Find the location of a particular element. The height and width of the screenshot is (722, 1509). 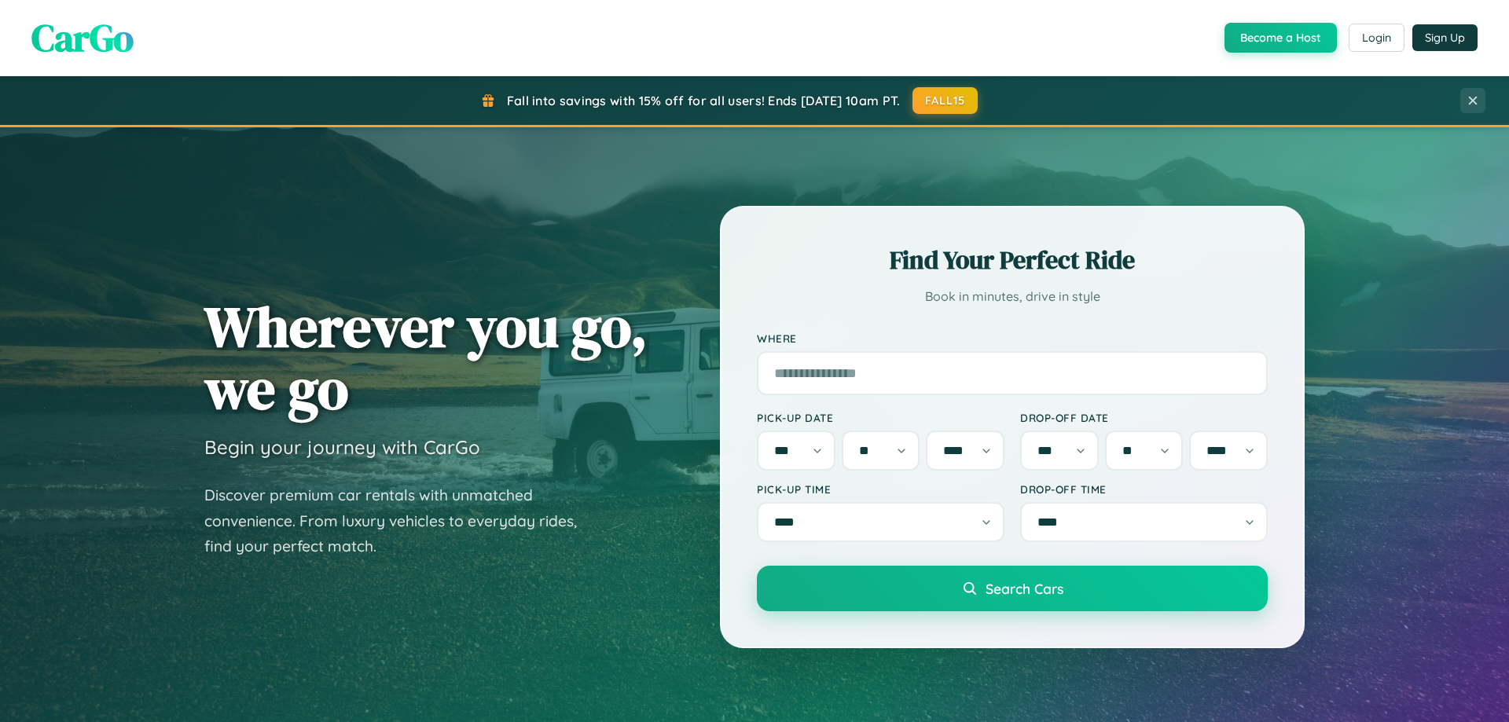

p: Book in minutes, drive in style is located at coordinates (1012, 296).